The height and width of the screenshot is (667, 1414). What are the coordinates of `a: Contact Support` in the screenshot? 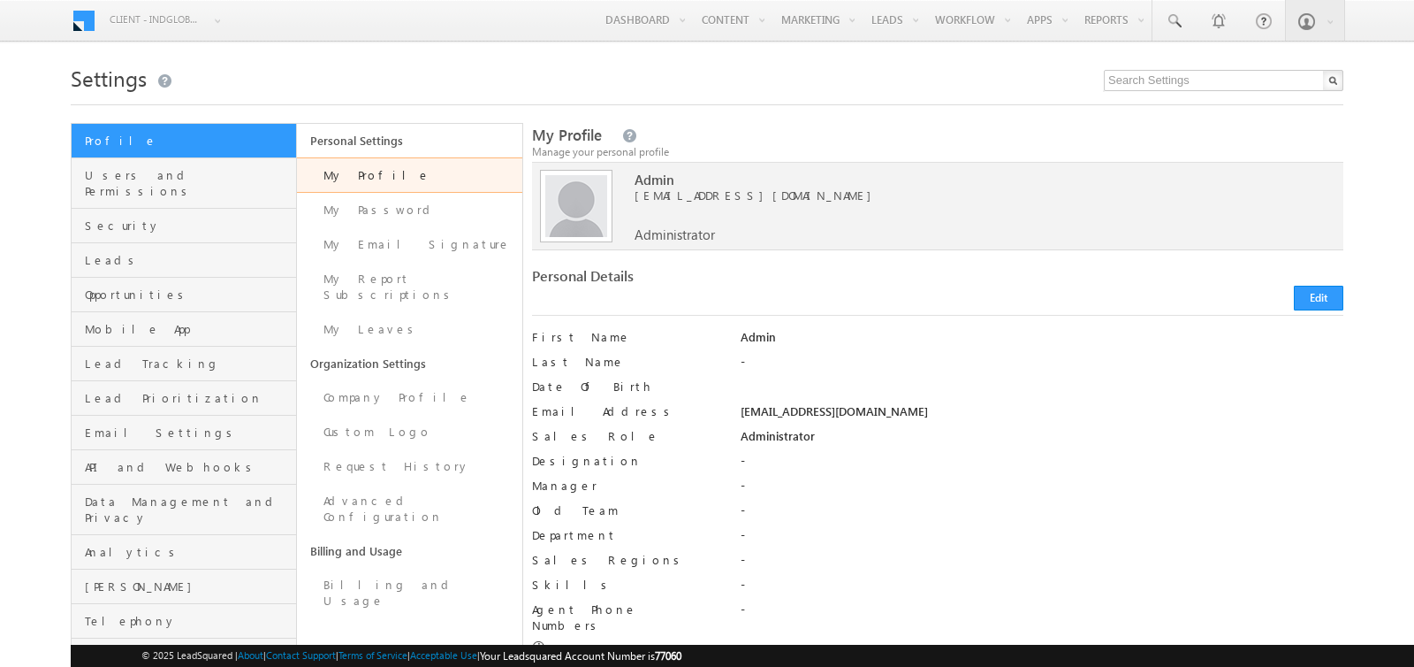 It's located at (301, 654).